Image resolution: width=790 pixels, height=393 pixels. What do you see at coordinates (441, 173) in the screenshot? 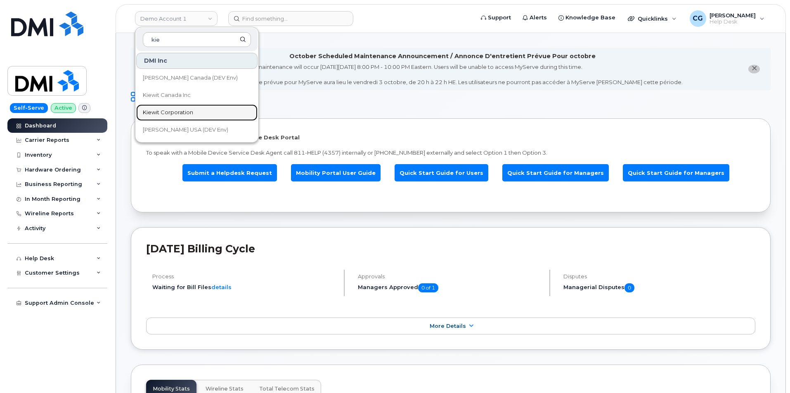
I see `a: Quick Start Guide for Users` at bounding box center [441, 173].